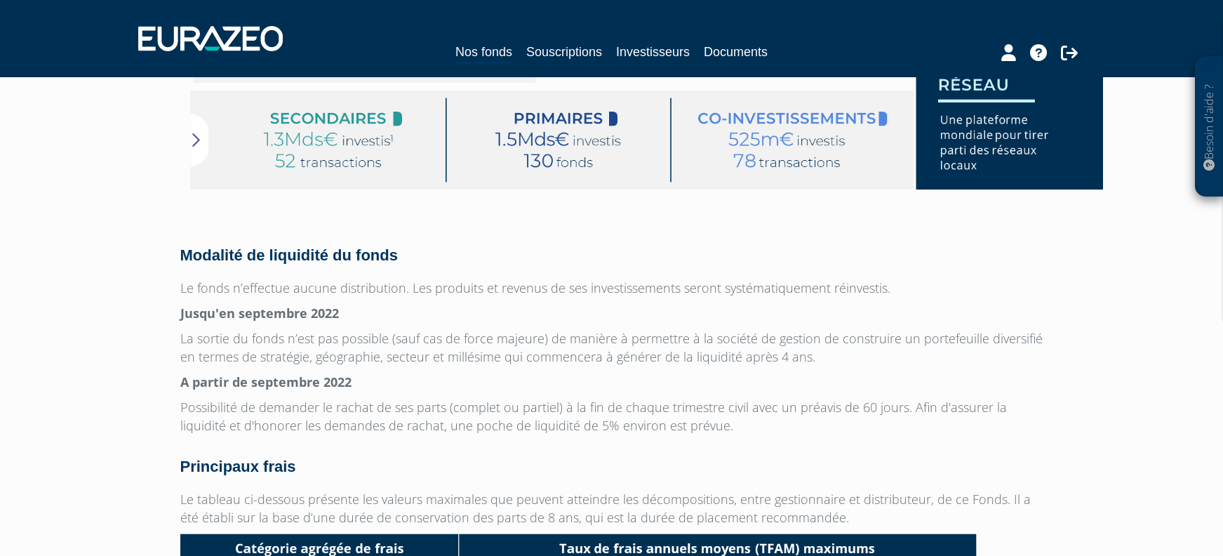  I want to click on p: Besoin d'aide ?, so click(1209, 127).